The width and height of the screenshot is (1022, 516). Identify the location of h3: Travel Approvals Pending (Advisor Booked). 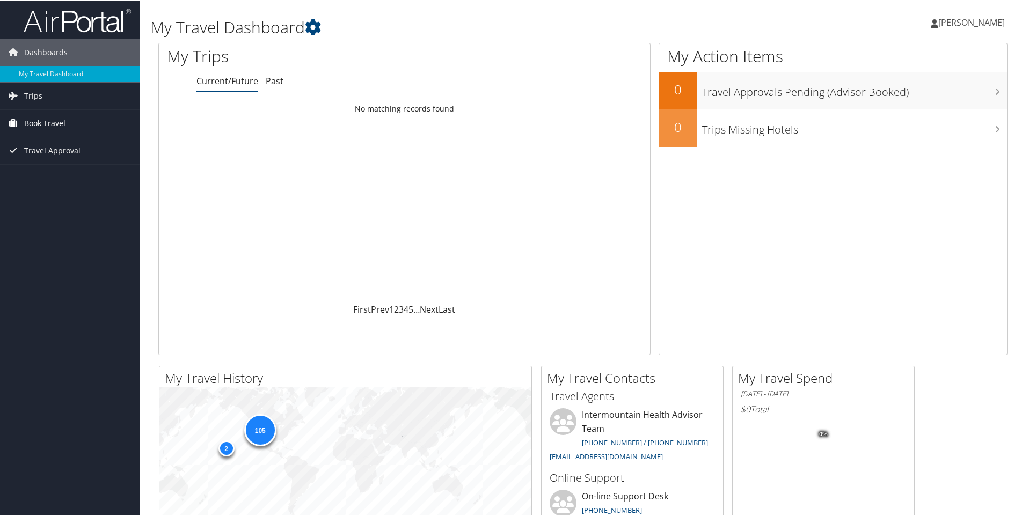
(854, 89).